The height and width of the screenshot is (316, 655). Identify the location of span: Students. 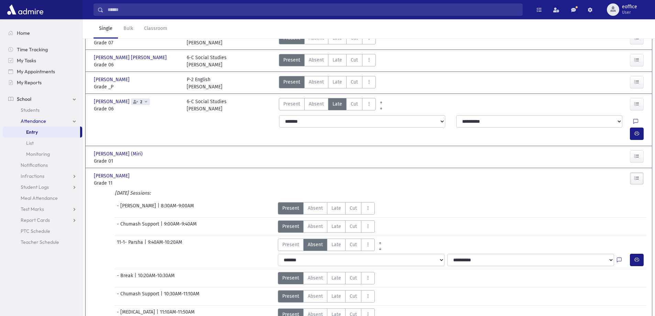
(30, 110).